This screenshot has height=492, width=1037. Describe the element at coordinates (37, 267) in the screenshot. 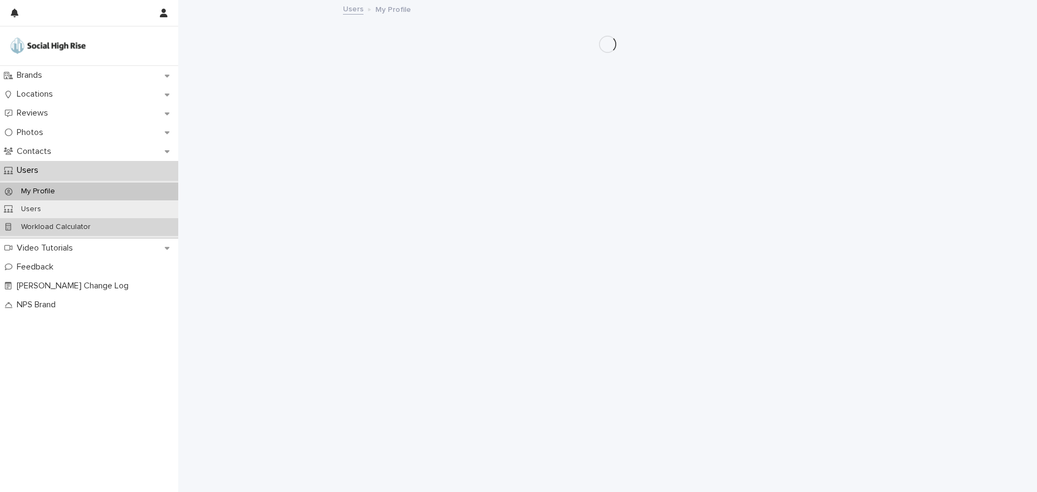

I see `p: Feedback` at that location.